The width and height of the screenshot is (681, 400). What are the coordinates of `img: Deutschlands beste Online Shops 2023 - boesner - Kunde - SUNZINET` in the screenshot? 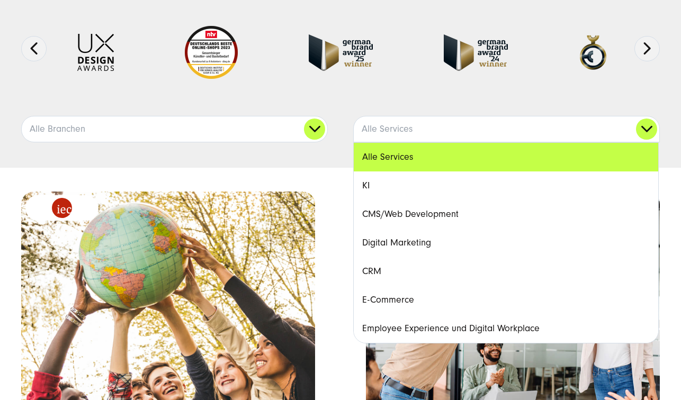 It's located at (211, 52).